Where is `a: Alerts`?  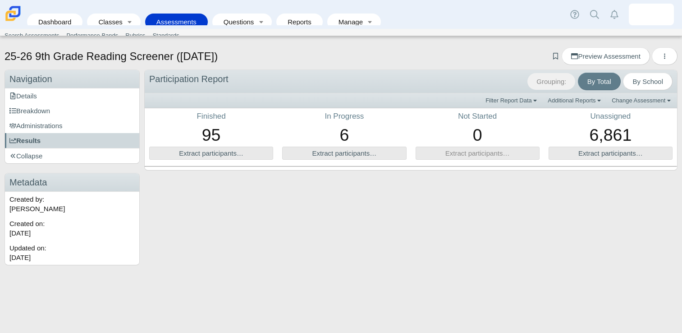 a: Alerts is located at coordinates (614, 14).